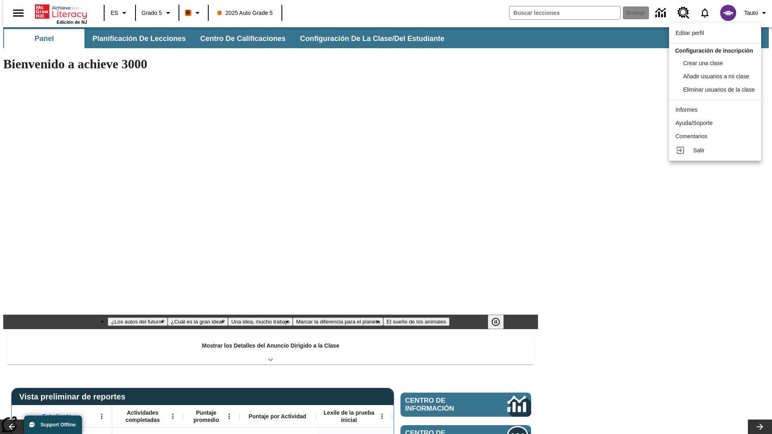  What do you see at coordinates (714, 51) in the screenshot?
I see `span: Configuración de inscripción` at bounding box center [714, 51].